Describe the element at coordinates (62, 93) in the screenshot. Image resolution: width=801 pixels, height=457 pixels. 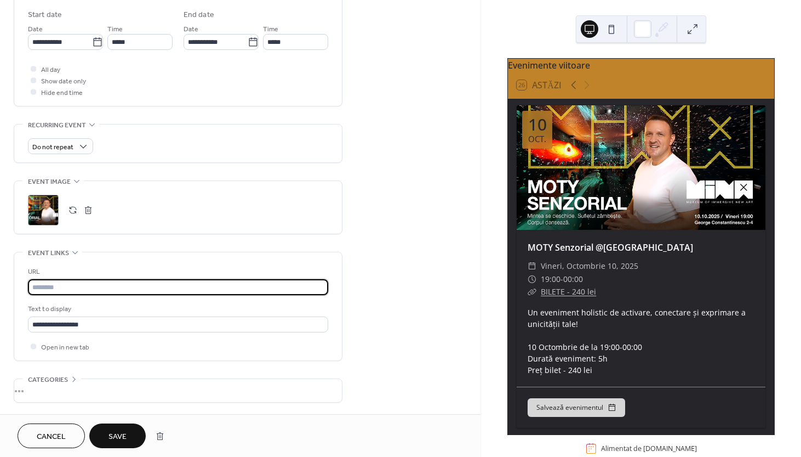
I see `span: Hide end time` at that location.